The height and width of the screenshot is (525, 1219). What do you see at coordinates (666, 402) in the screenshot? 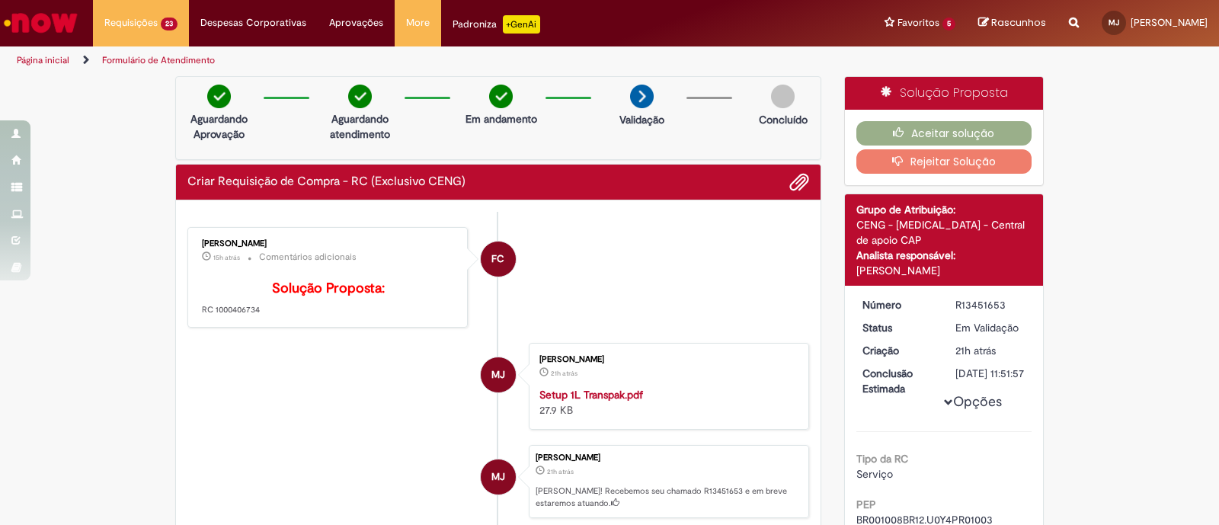
I see `div: 27.9 KB` at bounding box center [666, 402].